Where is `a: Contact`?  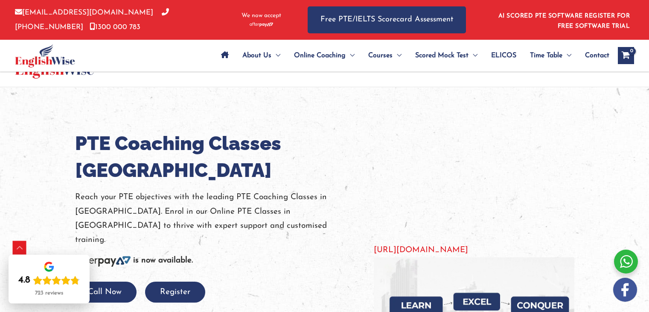 a: Contact is located at coordinates (594, 55).